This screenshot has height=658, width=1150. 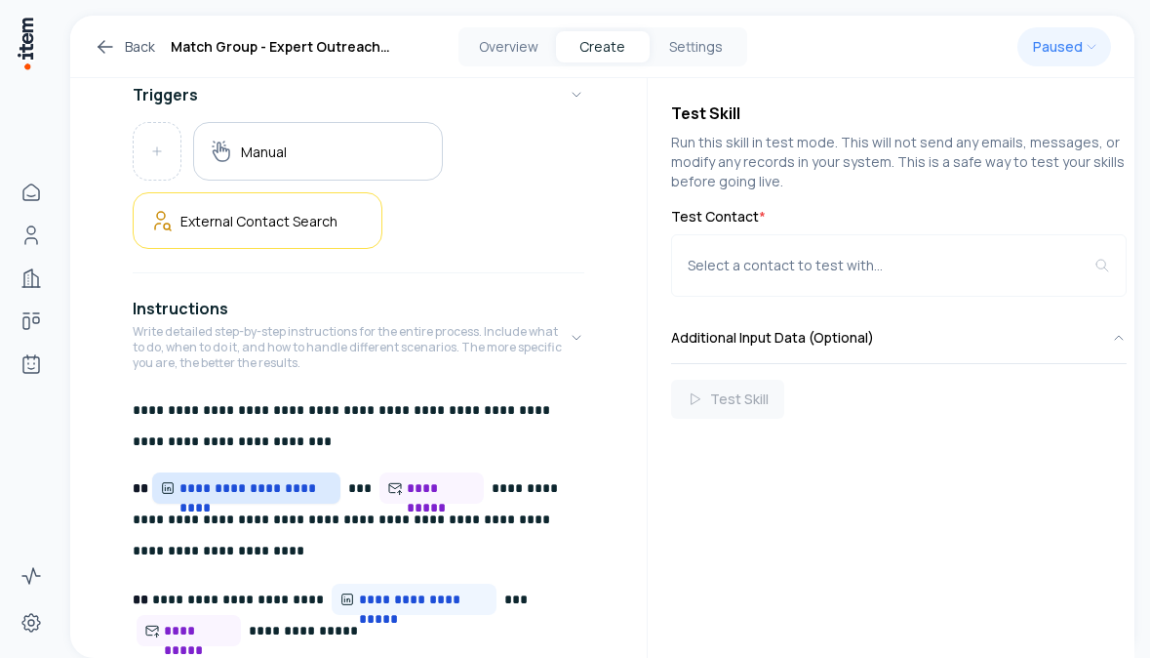 What do you see at coordinates (259, 221) in the screenshot?
I see `h5: External Contact Search` at bounding box center [259, 221].